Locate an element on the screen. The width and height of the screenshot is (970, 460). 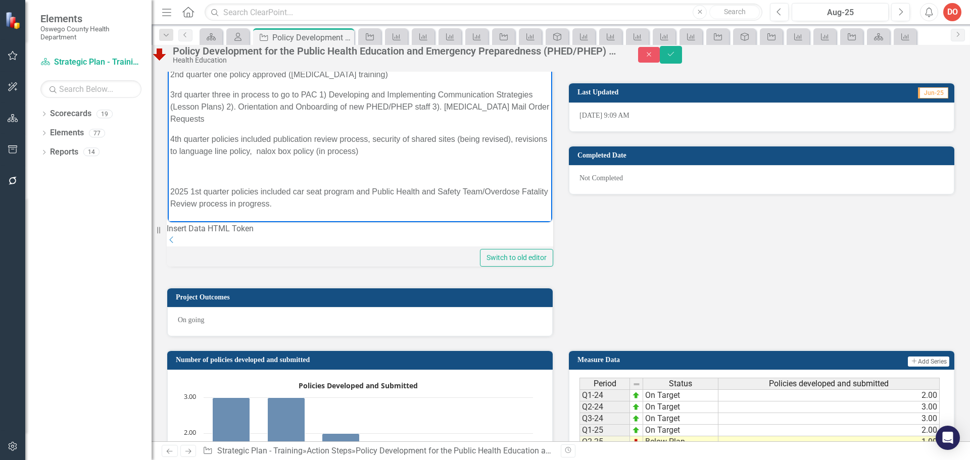
span: Elements is located at coordinates (91, 19).